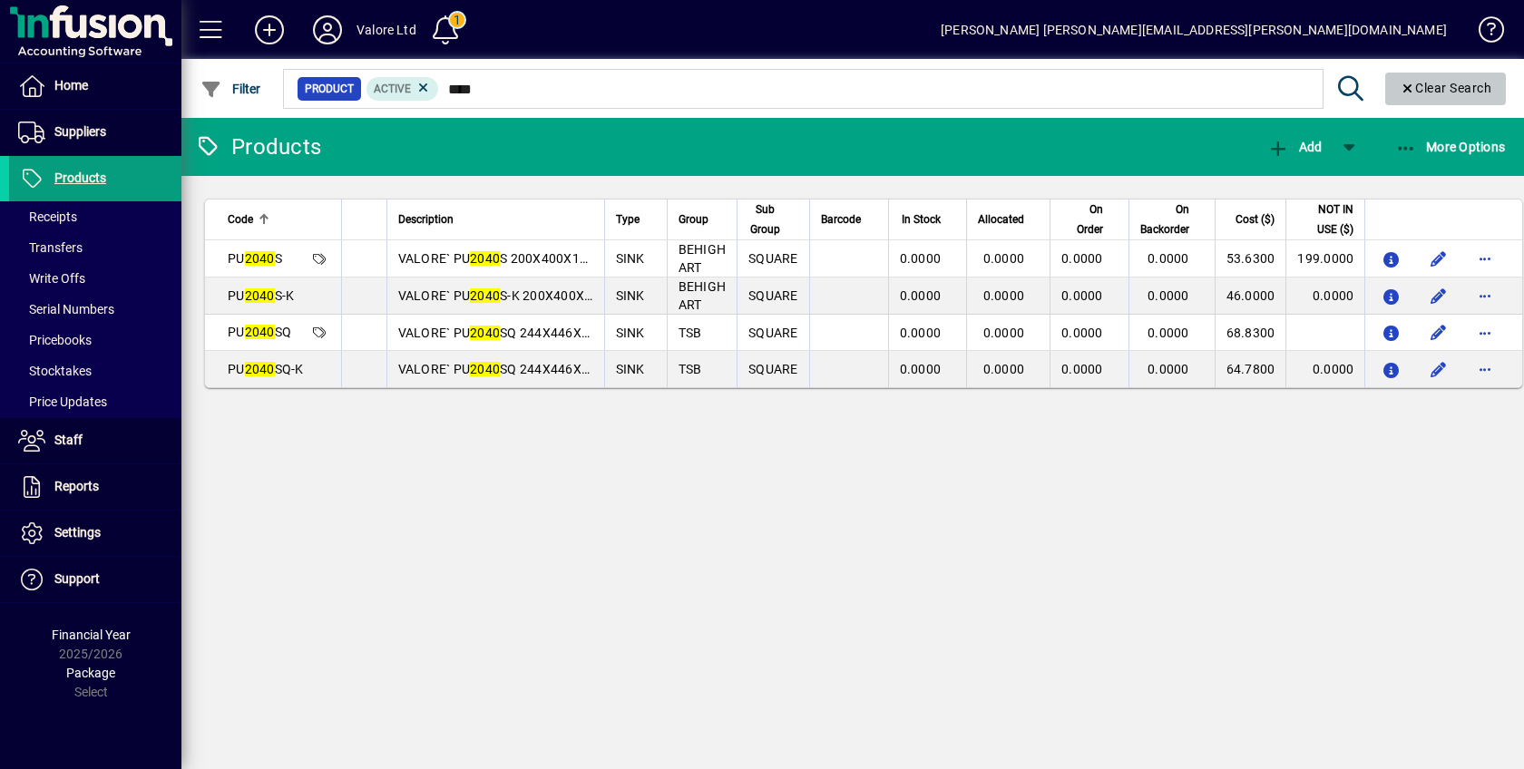 This screenshot has height=769, width=1524. Describe the element at coordinates (1483, 33) in the screenshot. I see `a: Knowledge Base` at that location.